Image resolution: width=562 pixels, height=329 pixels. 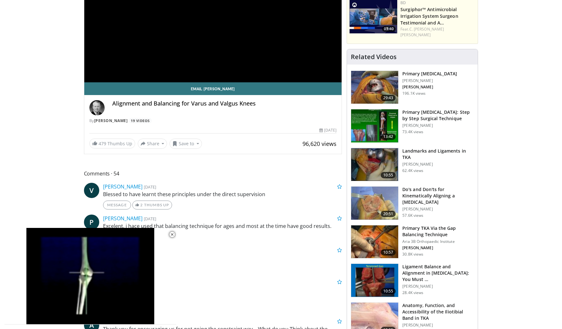 I want to click on span: 479, so click(x=102, y=144).